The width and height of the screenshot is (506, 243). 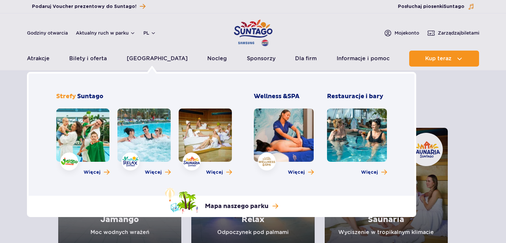 What do you see at coordinates (293, 96) in the screenshot?
I see `span: SPA` at bounding box center [293, 96].